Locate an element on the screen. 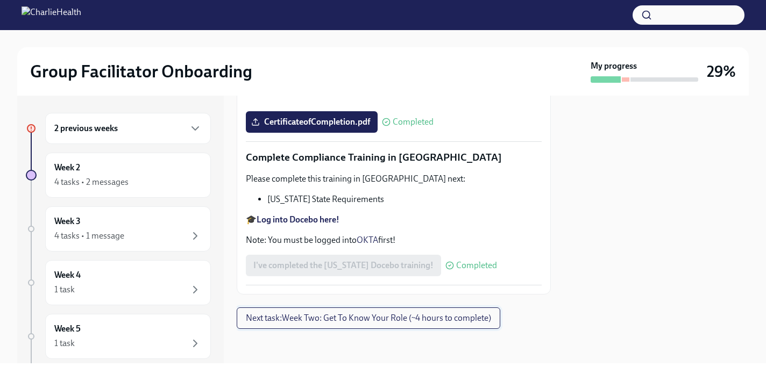 The image size is (766, 374). a: Week 41 task is located at coordinates (118, 283).